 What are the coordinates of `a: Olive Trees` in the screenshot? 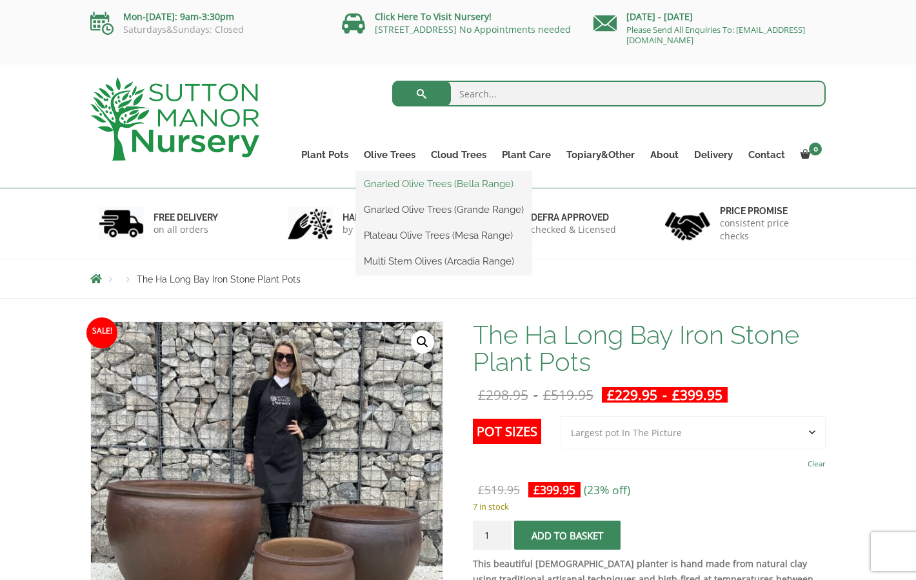 It's located at (390, 155).